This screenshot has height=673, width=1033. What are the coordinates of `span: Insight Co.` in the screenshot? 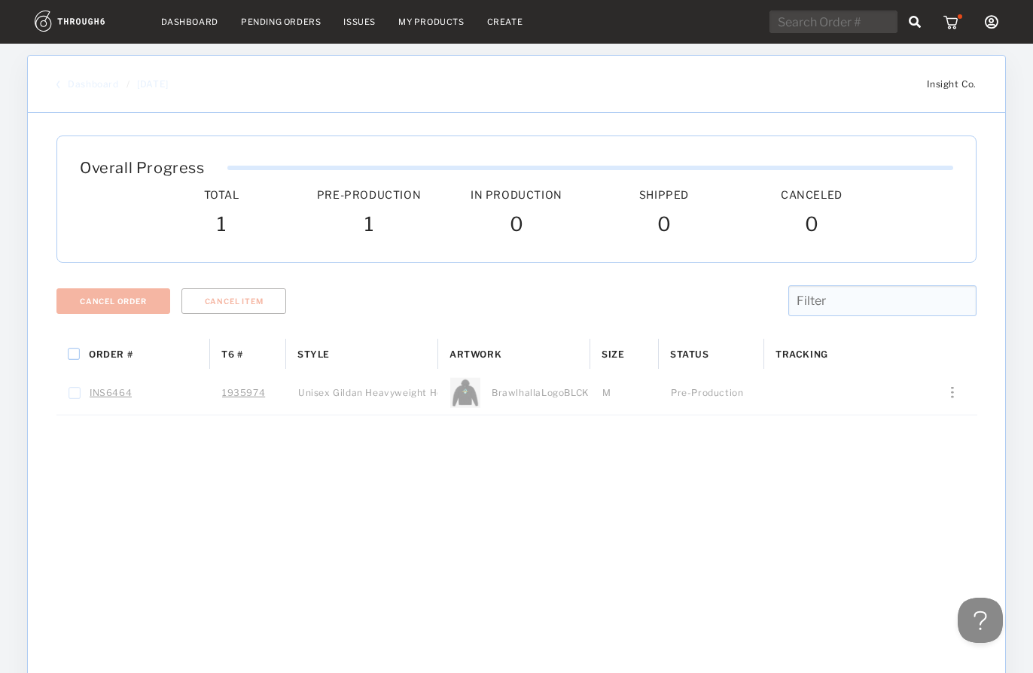 It's located at (951, 84).